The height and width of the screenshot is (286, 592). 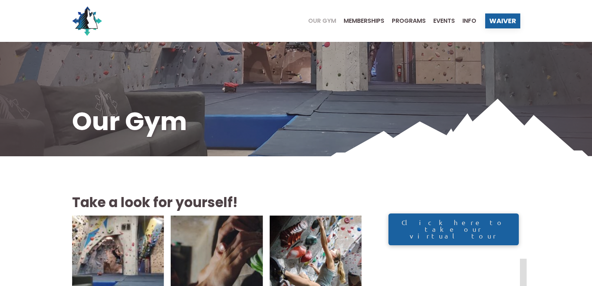 What do you see at coordinates (360, 21) in the screenshot?
I see `a: Memberships` at bounding box center [360, 21].